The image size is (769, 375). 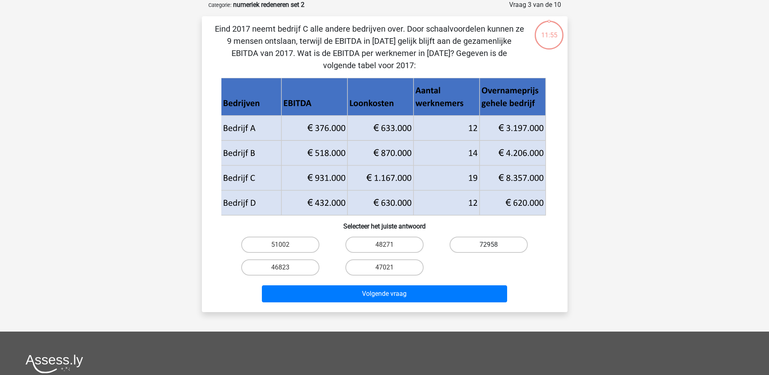 What do you see at coordinates (54, 363) in the screenshot?
I see `img: Assessly logo` at bounding box center [54, 363].